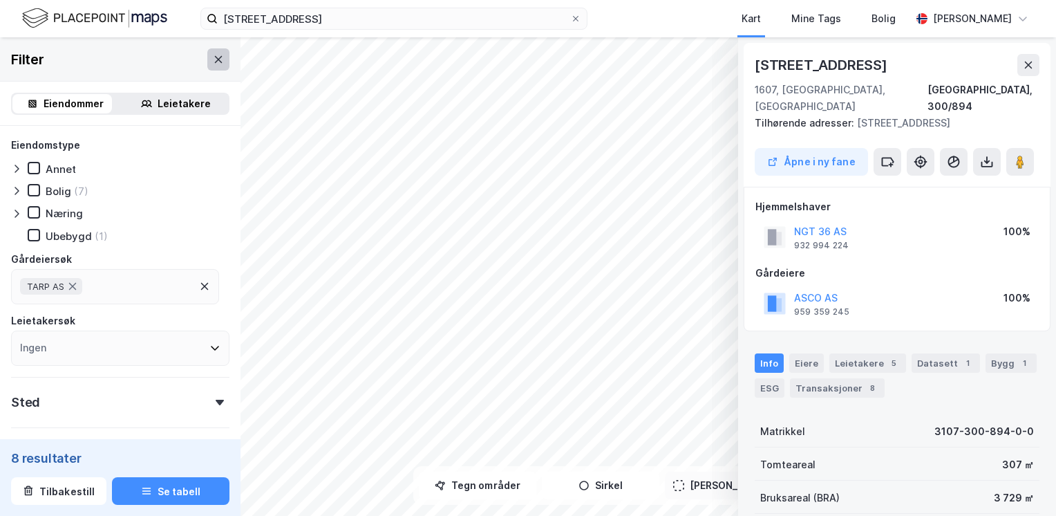 This screenshot has width=1056, height=516. What do you see at coordinates (64, 213) in the screenshot?
I see `div: Næring` at bounding box center [64, 213].